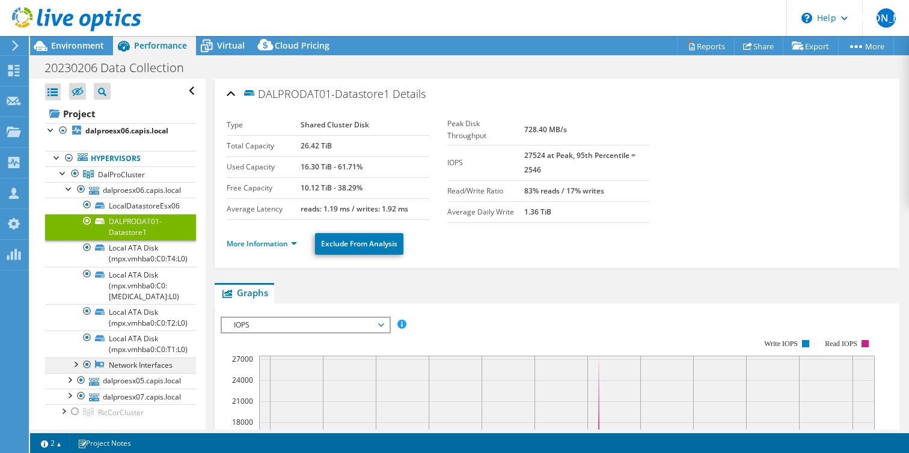 The height and width of the screenshot is (453, 909). What do you see at coordinates (486, 212) in the screenshot?
I see `label: Average Daily Write` at bounding box center [486, 212].